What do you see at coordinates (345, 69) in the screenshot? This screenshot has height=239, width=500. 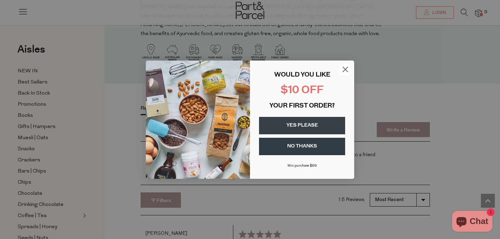 I see `button: Close dialog` at bounding box center [345, 69].